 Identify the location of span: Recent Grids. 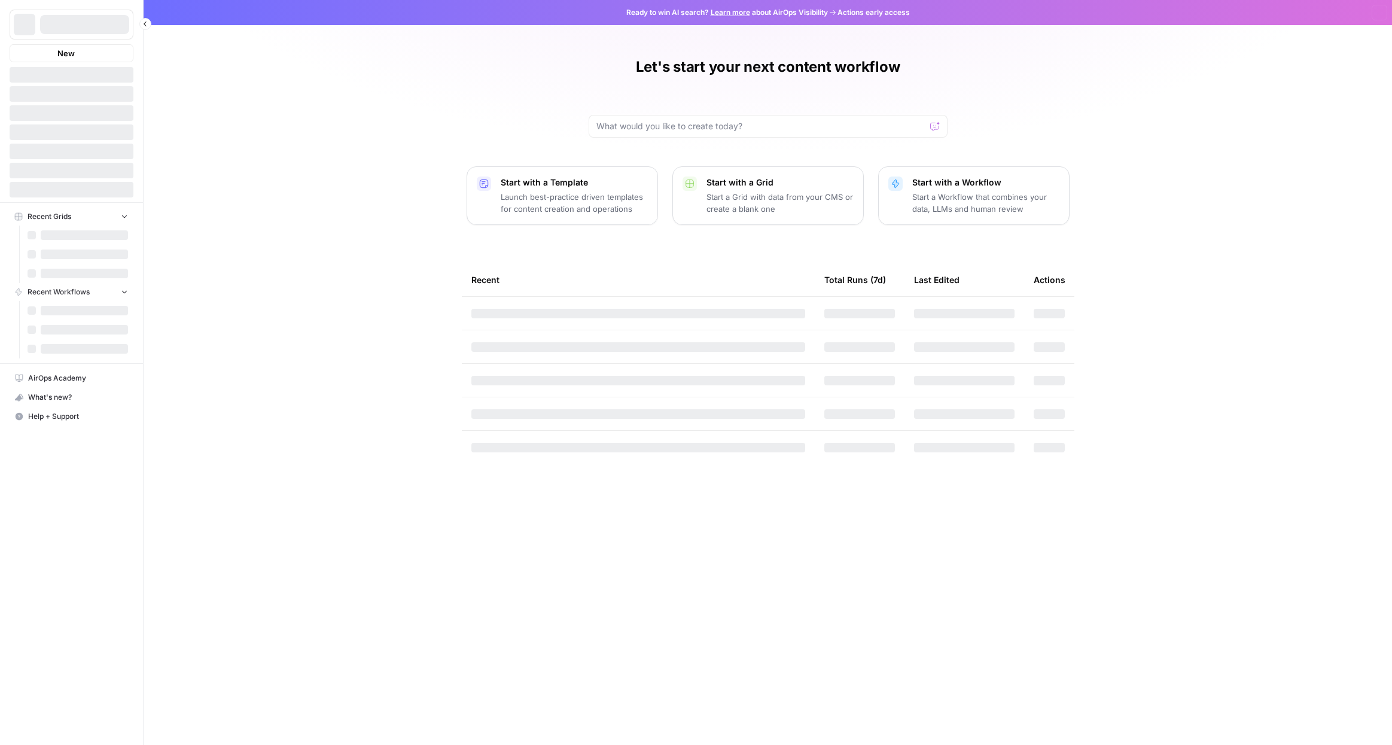
(49, 216).